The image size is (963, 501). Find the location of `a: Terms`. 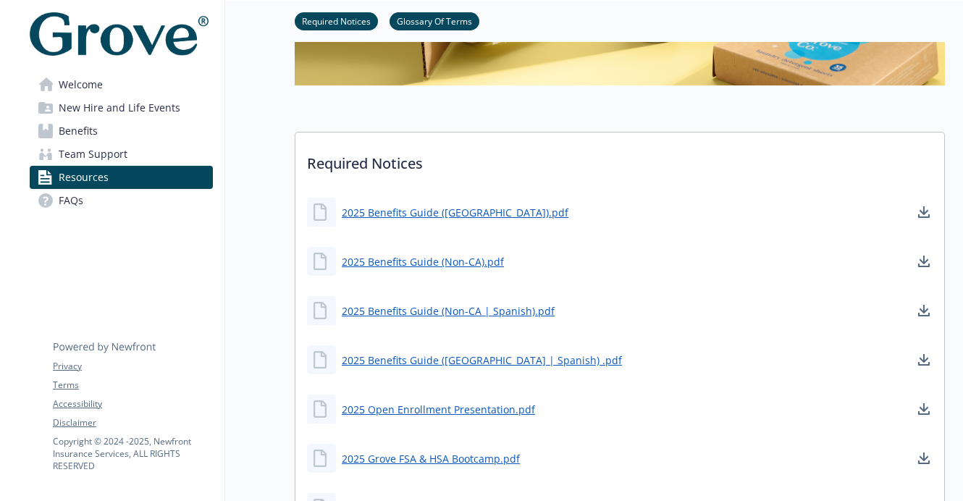

a: Terms is located at coordinates (132, 385).